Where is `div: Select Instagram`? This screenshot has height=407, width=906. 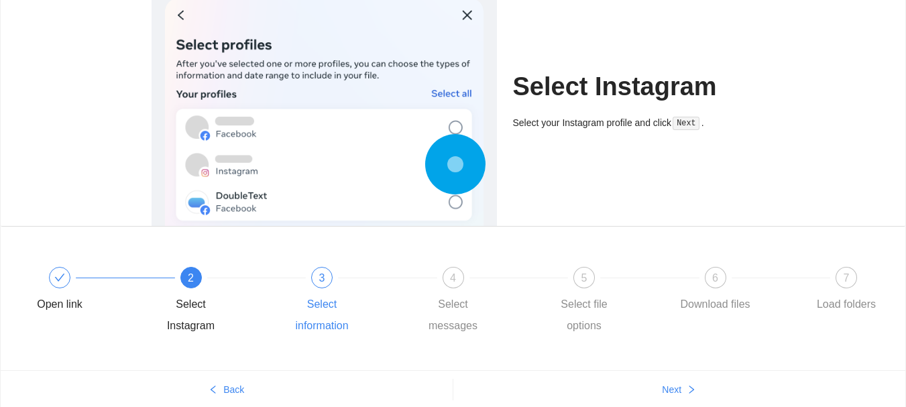 div: Select Instagram is located at coordinates (191, 315).